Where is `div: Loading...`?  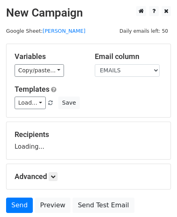
div: Loading... is located at coordinates (88, 141).